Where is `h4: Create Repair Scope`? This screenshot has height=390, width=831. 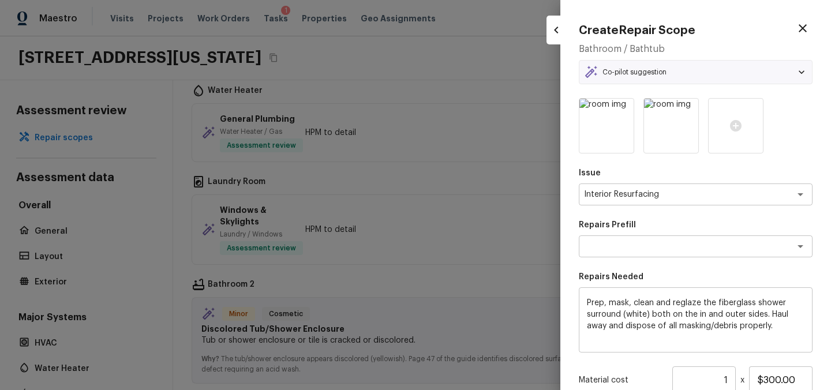
h4: Create Repair Scope is located at coordinates (637, 31).